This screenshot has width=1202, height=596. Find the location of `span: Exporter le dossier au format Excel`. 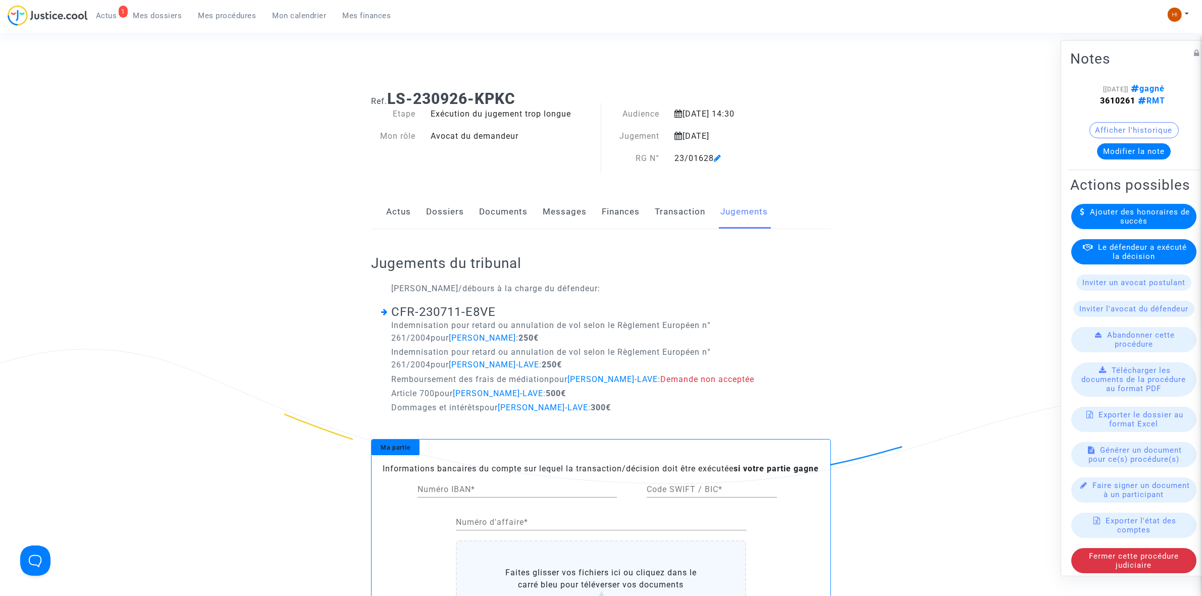

span: Exporter le dossier au format Excel is located at coordinates (1142, 419).